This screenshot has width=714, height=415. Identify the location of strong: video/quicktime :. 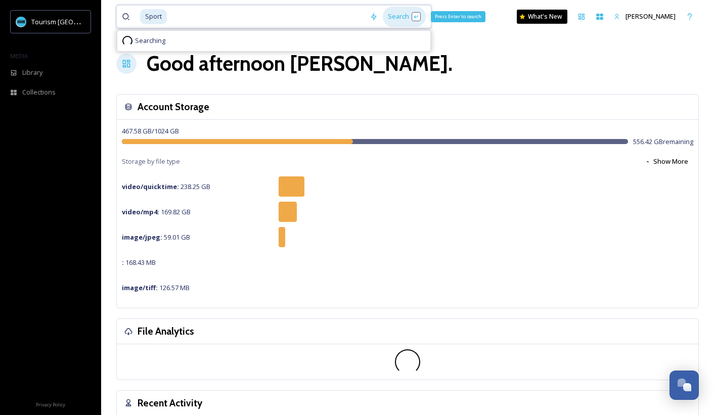
(150, 187).